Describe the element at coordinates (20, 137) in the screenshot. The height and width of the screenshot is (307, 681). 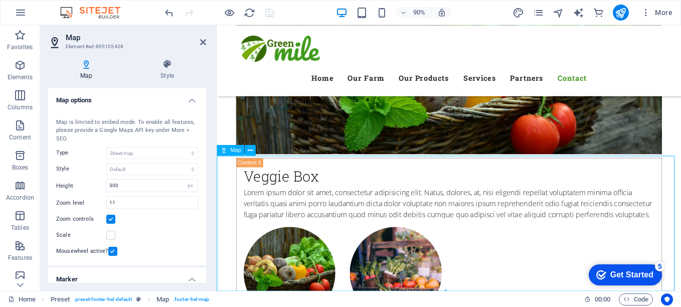
I see `p: Content` at that location.